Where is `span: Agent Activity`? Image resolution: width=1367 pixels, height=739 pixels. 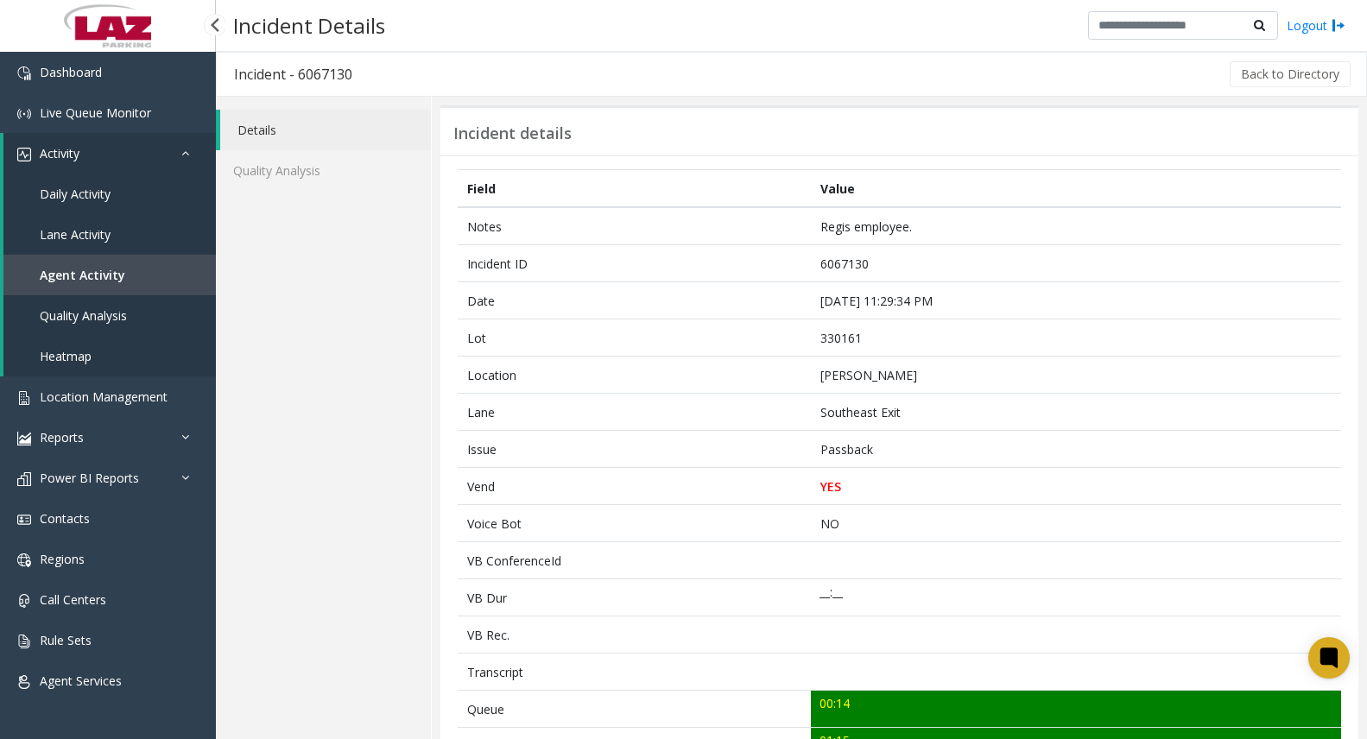 span: Agent Activity is located at coordinates (82, 275).